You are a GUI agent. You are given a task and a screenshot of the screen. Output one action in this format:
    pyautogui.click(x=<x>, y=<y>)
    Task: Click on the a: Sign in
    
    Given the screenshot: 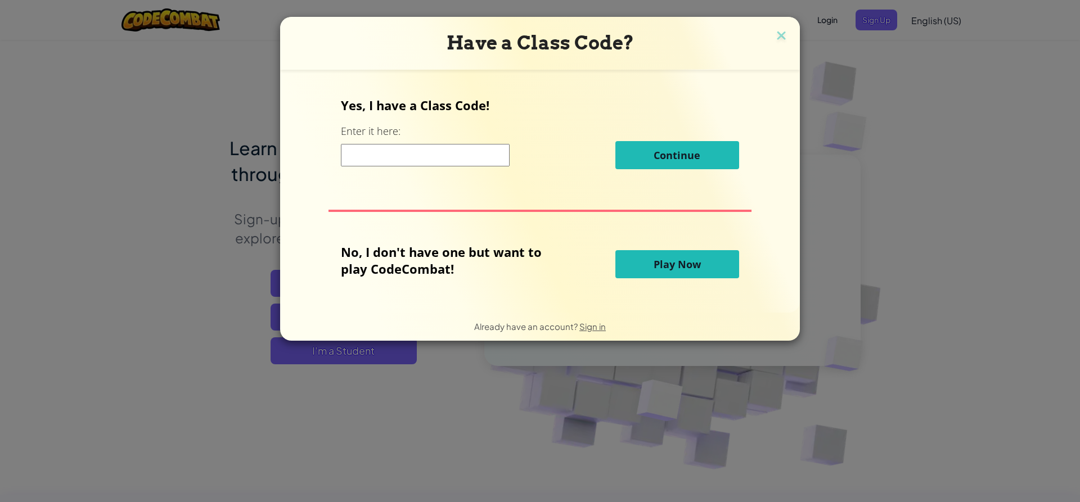 What is the action you would take?
    pyautogui.click(x=592, y=326)
    